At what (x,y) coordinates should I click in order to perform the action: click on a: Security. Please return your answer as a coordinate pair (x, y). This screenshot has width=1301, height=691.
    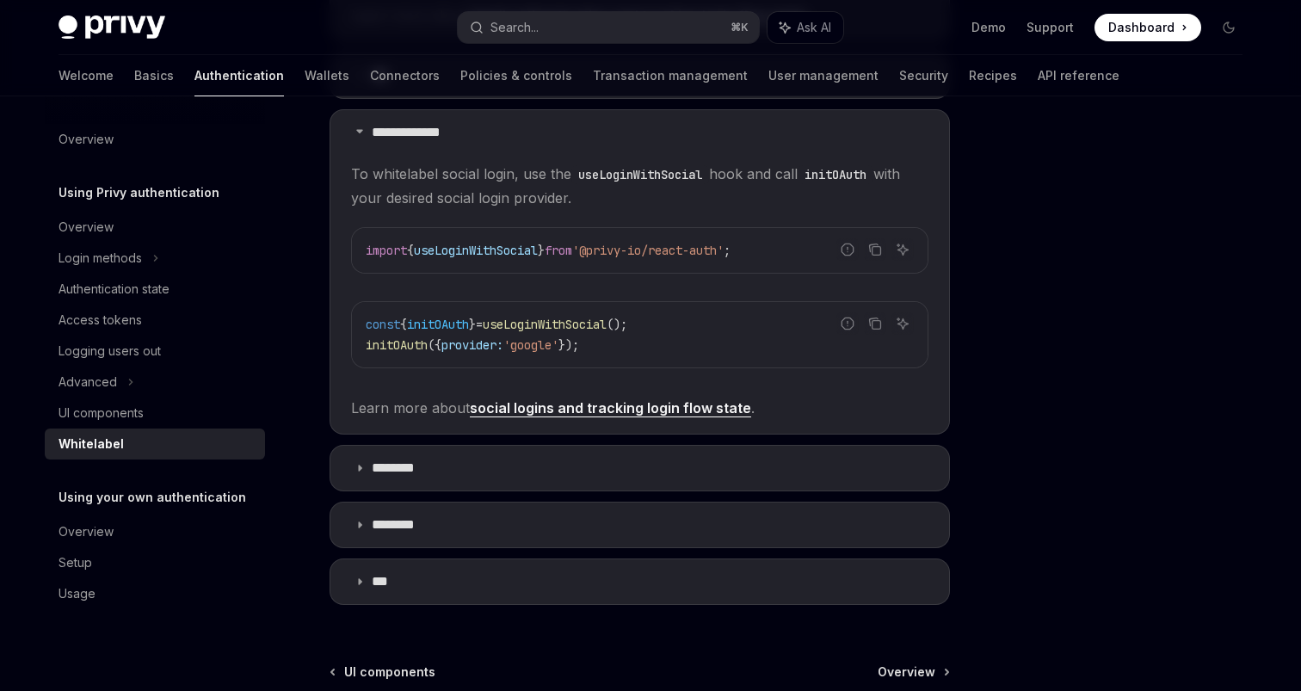
    Looking at the image, I should click on (923, 76).